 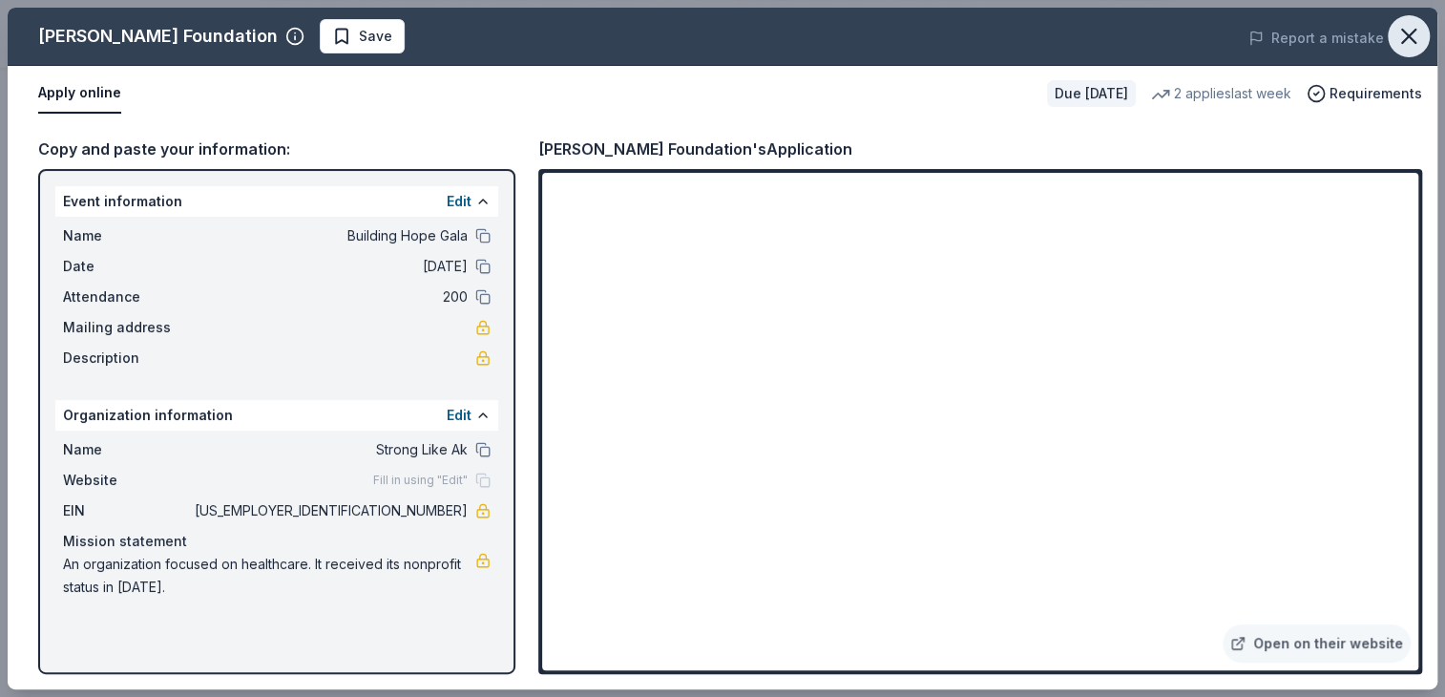 I want to click on div: Mission statement, so click(x=277, y=541).